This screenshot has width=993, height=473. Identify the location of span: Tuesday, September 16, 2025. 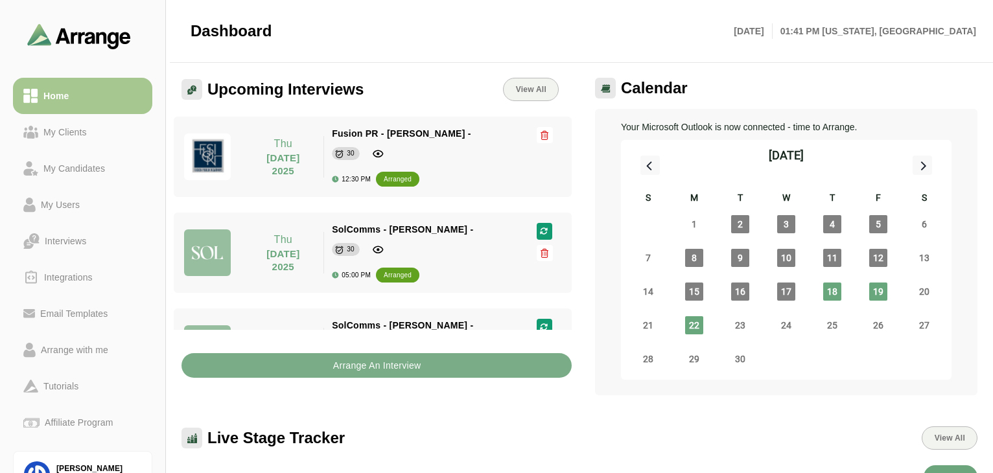
(740, 292).